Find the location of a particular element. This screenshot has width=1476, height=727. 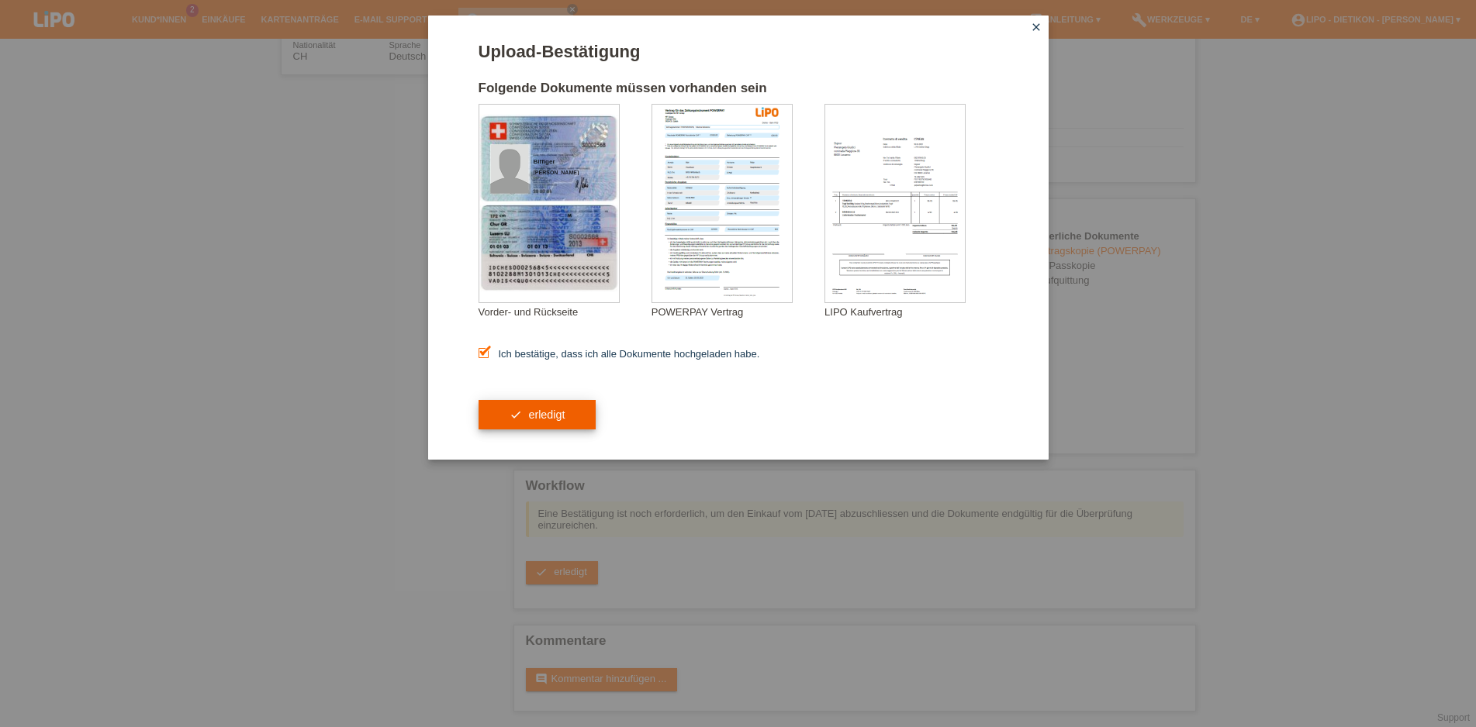

img: upload_document_confirmation_type_contract_kkg_whitelabel.png is located at coordinates (722, 203).